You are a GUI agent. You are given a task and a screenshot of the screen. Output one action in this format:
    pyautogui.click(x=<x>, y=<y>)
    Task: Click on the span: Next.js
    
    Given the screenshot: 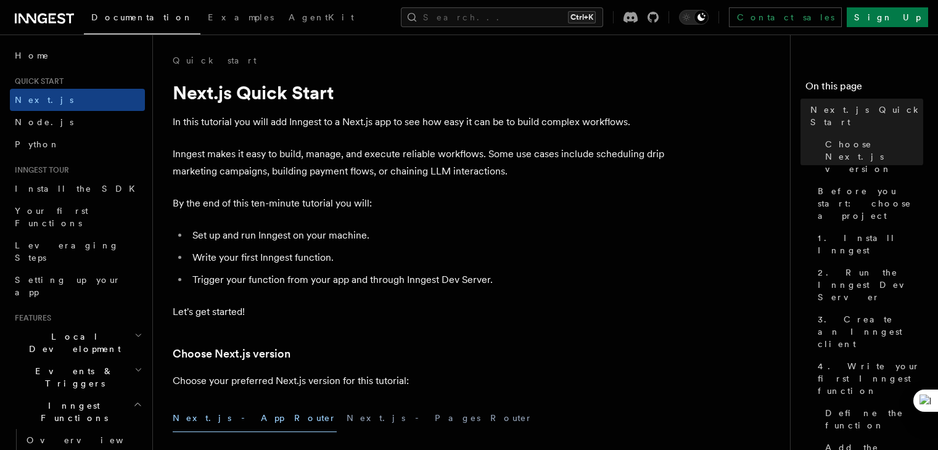 What is the action you would take?
    pyautogui.click(x=44, y=100)
    